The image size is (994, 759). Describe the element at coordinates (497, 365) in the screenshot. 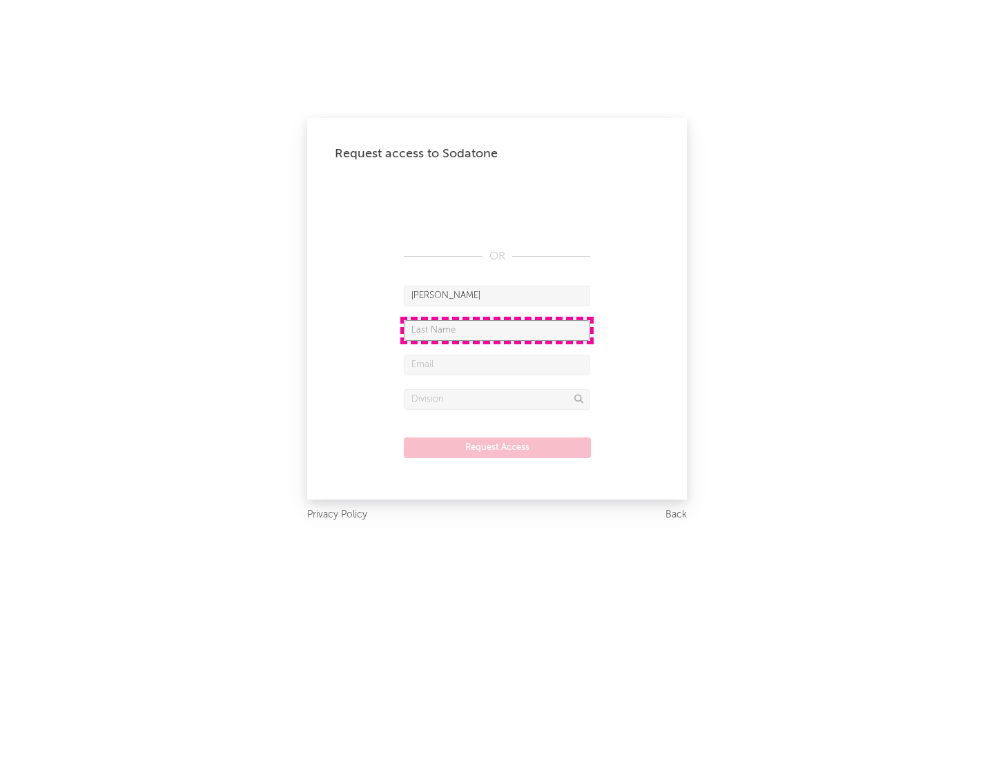

I see `input: Email` at that location.